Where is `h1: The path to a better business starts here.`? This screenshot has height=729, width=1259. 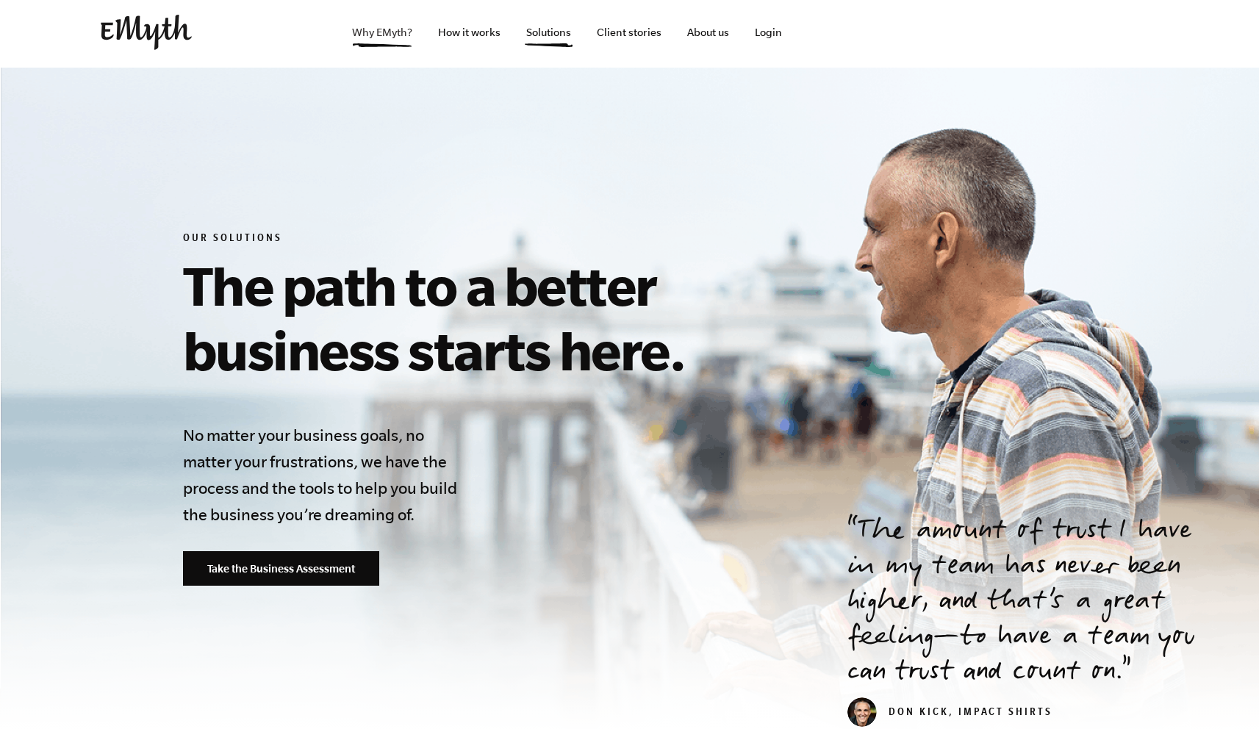 h1: The path to a better business starts here. is located at coordinates (518, 318).